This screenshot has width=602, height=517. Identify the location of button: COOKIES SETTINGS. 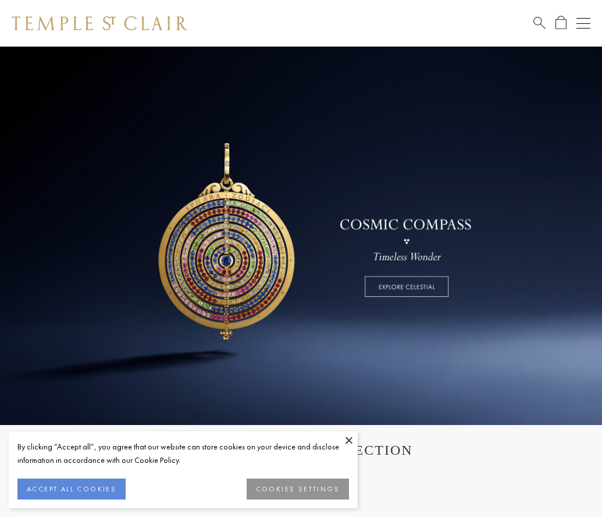
(298, 489).